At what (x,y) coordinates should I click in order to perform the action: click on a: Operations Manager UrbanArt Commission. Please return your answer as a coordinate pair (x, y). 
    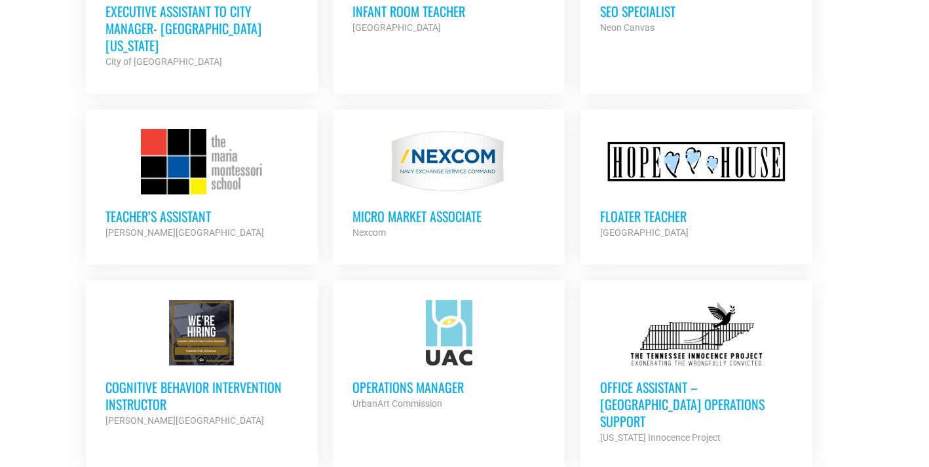
    Looking at the image, I should click on (449, 356).